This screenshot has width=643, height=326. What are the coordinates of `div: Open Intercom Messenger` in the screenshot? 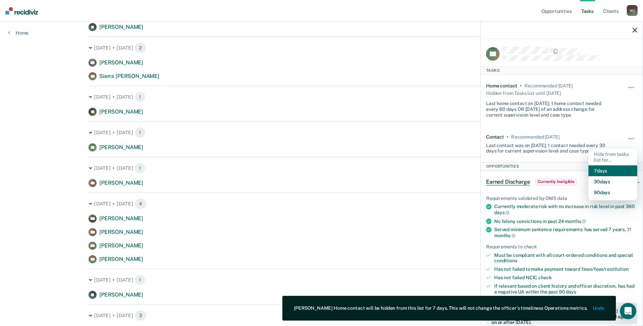 It's located at (628, 311).